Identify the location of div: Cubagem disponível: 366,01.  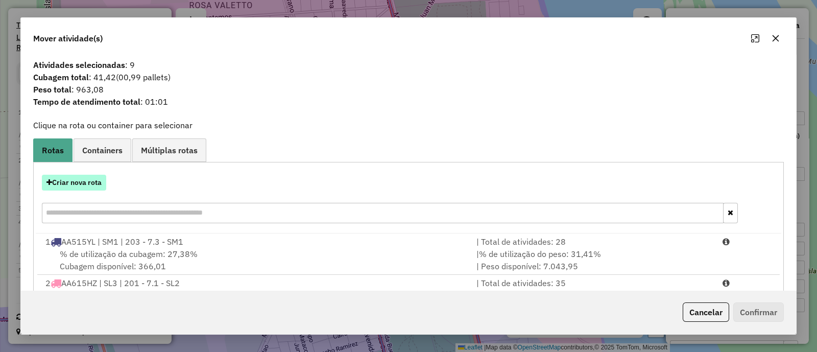
(255, 260).